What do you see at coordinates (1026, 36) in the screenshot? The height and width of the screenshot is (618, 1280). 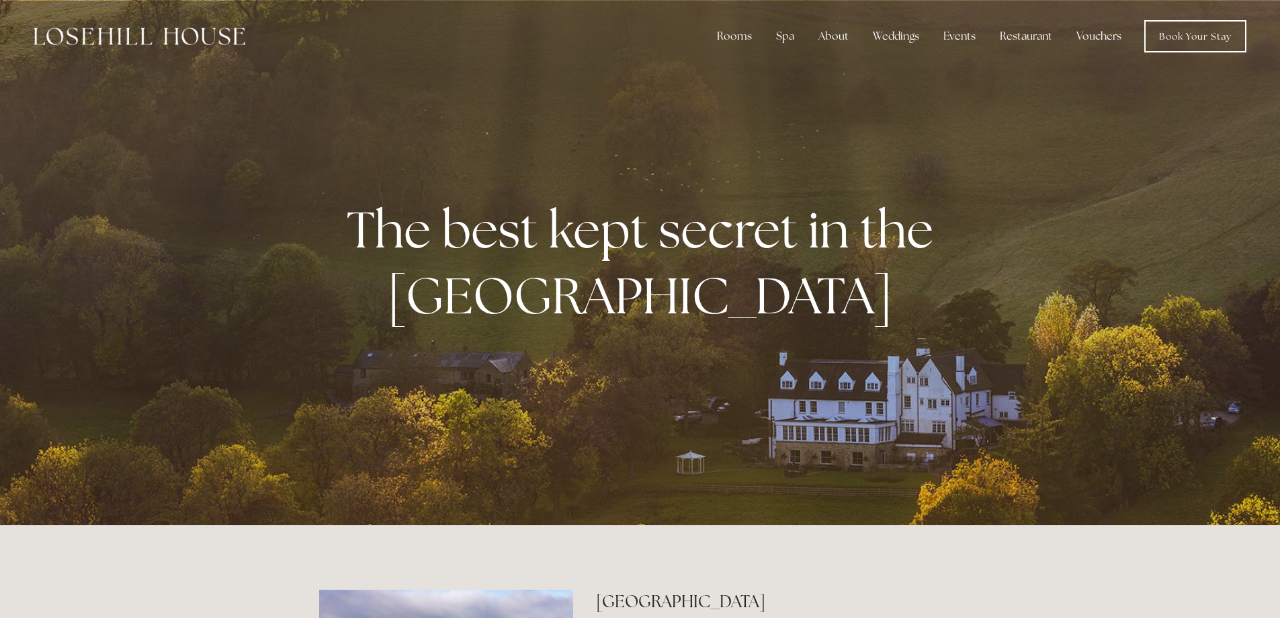 I see `div: Restaurant` at bounding box center [1026, 36].